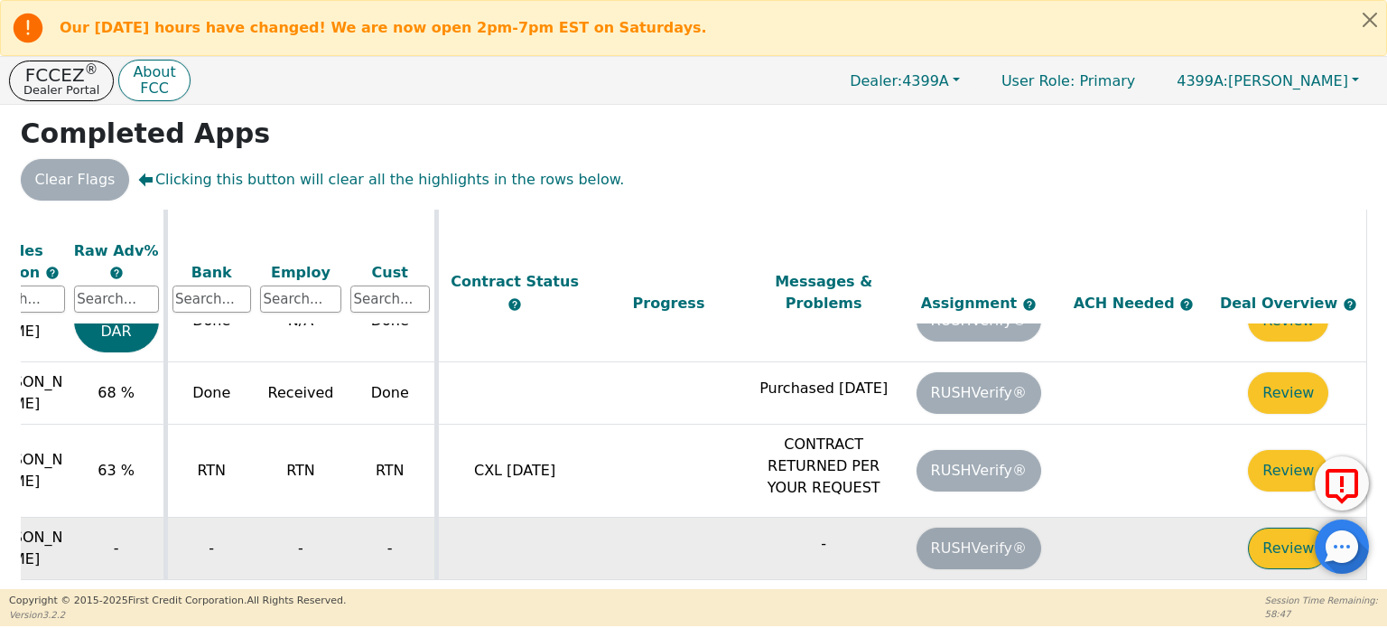  I want to click on td: Received, so click(301, 393).